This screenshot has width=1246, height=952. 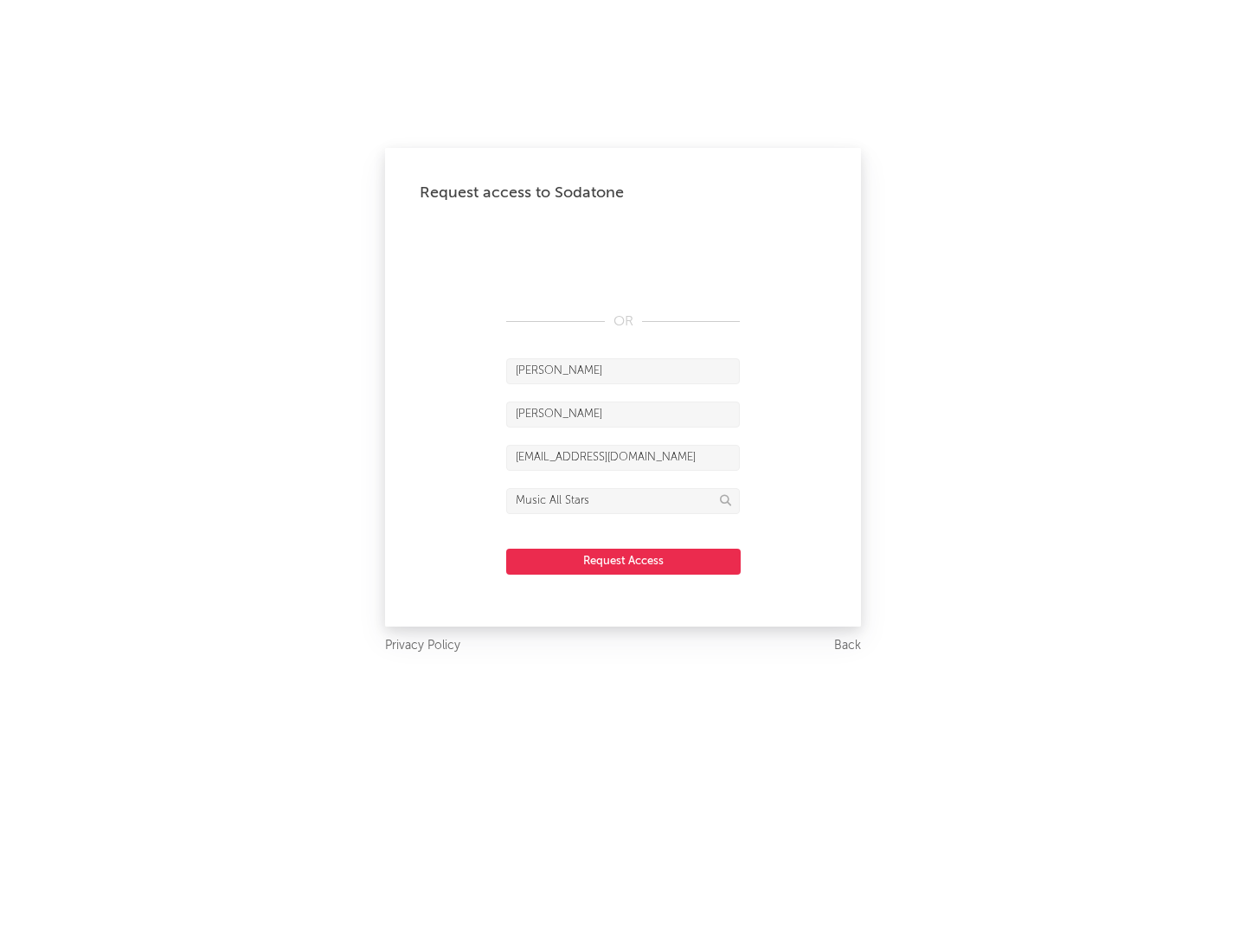 What do you see at coordinates (623, 561) in the screenshot?
I see `button: Request Access` at bounding box center [623, 561].